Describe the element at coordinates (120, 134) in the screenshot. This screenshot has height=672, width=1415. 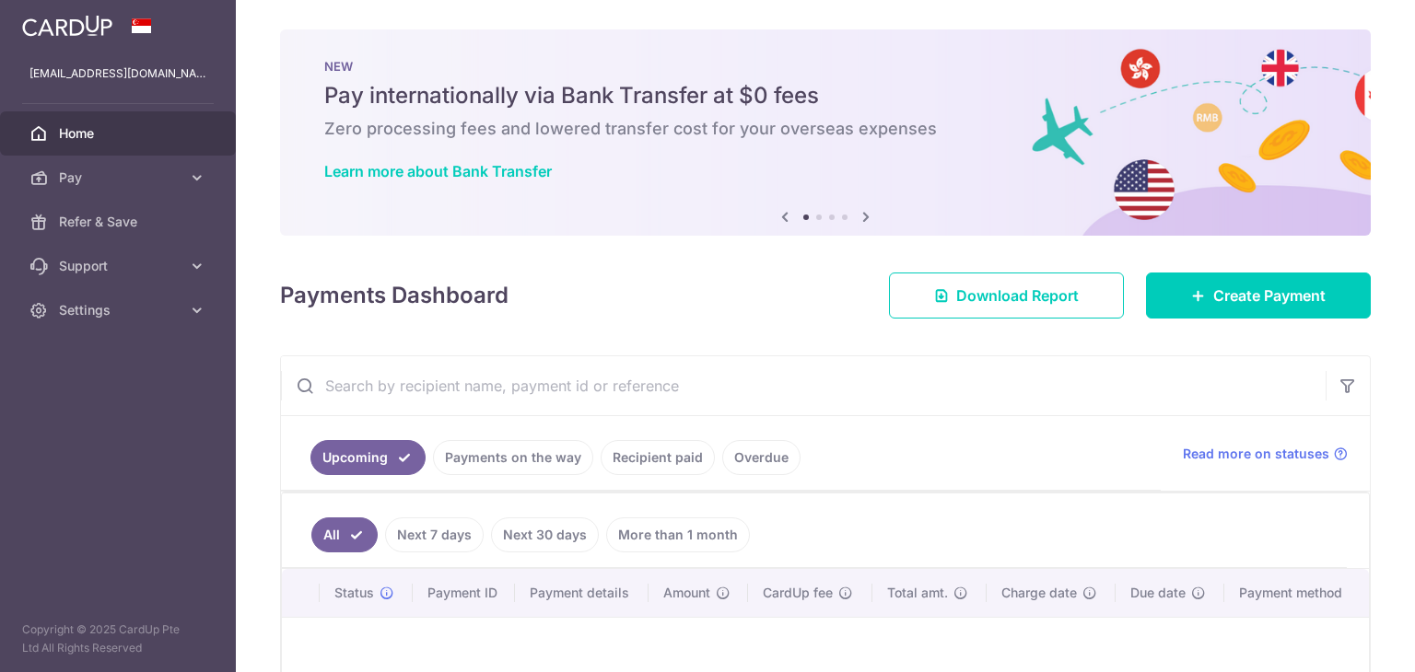
I see `span: Home` at that location.